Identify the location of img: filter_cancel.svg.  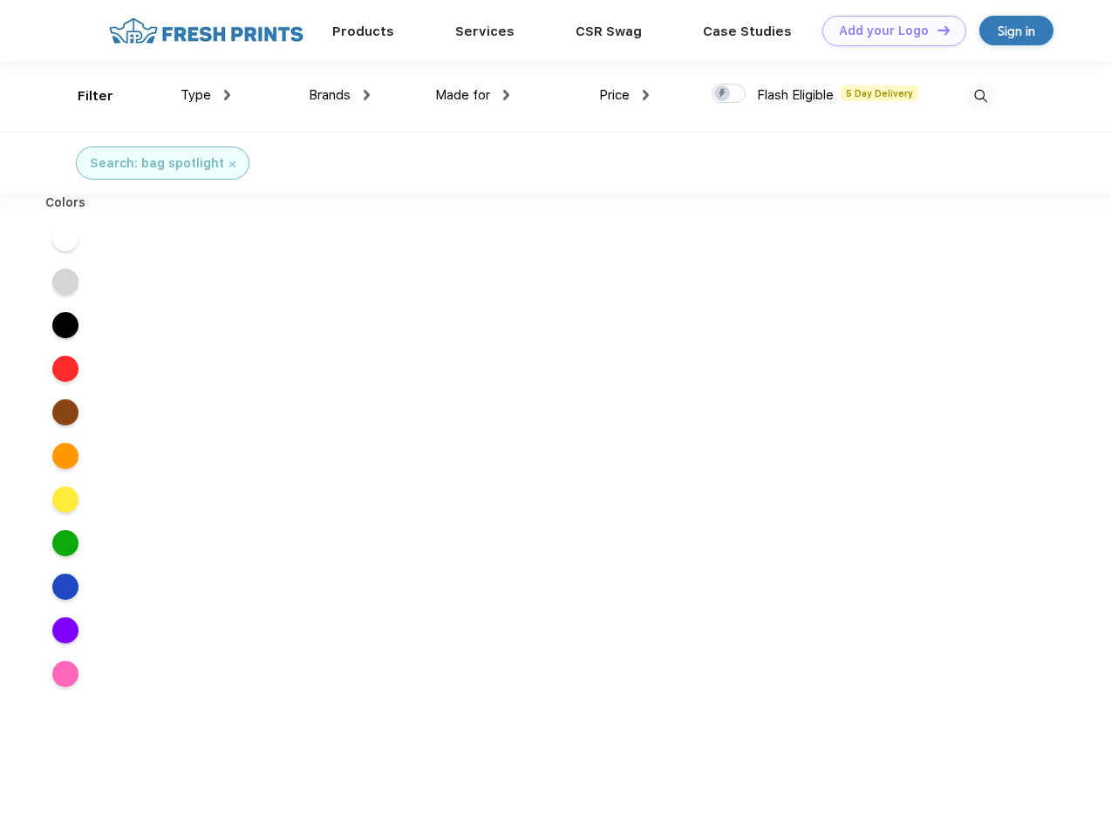
(232, 164).